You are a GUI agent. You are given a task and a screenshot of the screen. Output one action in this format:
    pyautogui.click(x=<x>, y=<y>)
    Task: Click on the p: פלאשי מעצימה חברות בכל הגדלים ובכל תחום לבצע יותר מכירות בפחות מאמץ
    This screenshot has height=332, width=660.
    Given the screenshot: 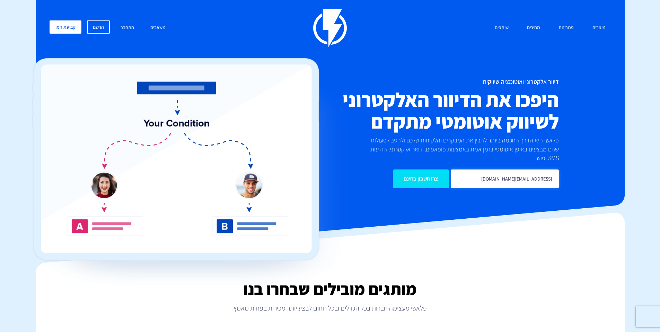 What is the action you would take?
    pyautogui.click(x=330, y=308)
    